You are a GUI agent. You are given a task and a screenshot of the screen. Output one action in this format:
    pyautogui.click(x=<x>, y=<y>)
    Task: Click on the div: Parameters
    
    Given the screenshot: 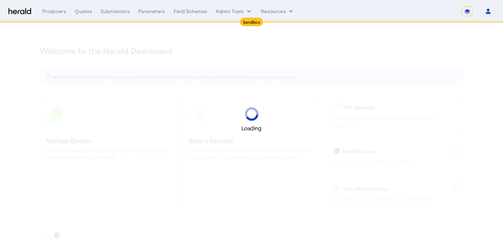 What is the action you would take?
    pyautogui.click(x=152, y=11)
    